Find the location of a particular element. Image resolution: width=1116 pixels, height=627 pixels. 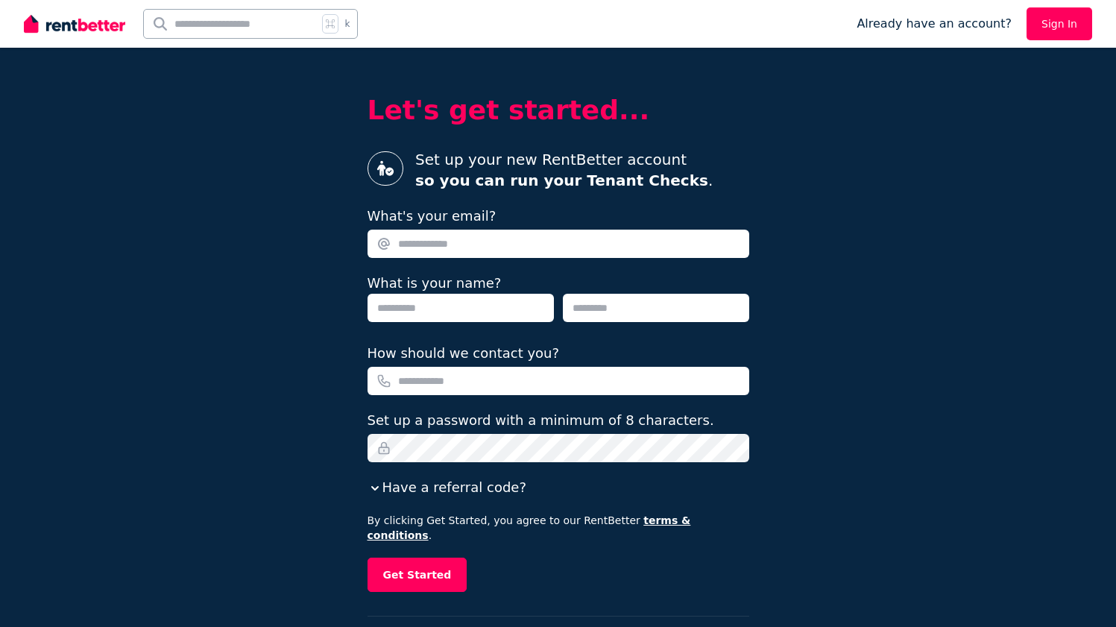

span: Already have an account? is located at coordinates (934, 24).